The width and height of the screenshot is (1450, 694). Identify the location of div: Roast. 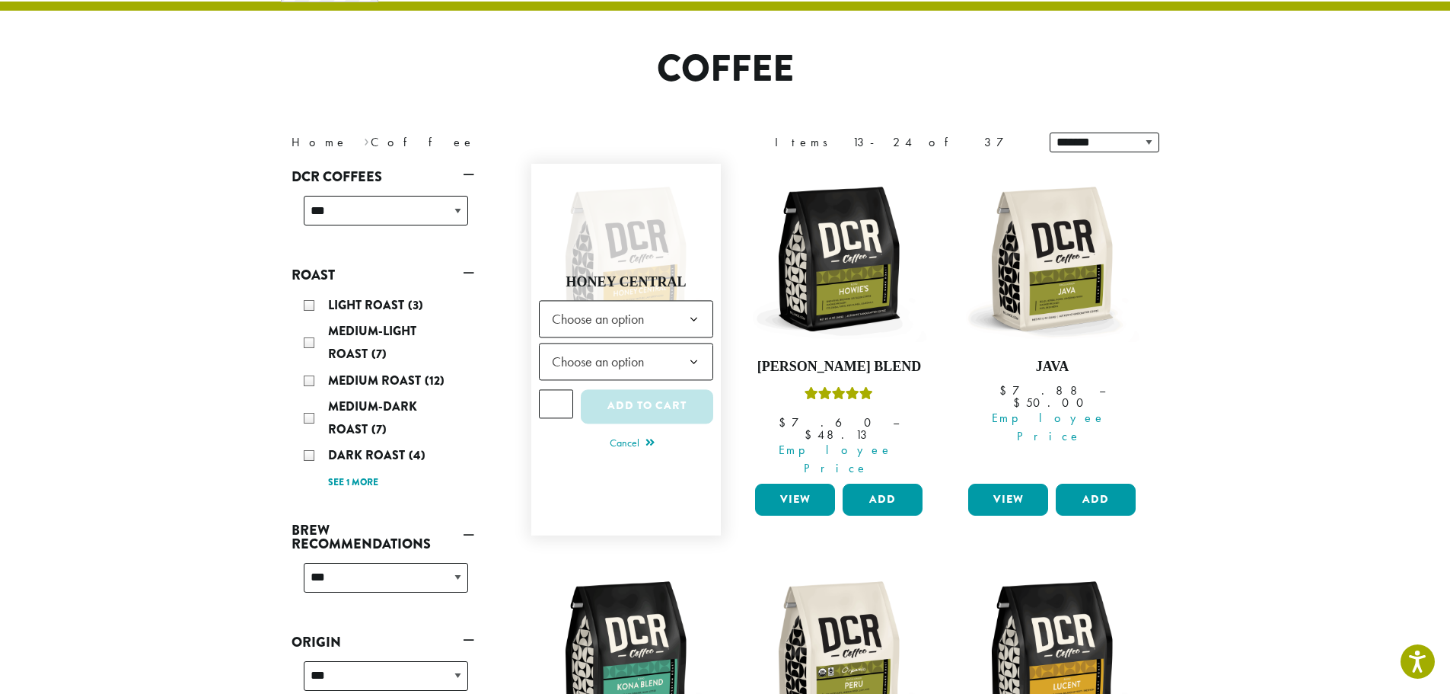
(383, 393).